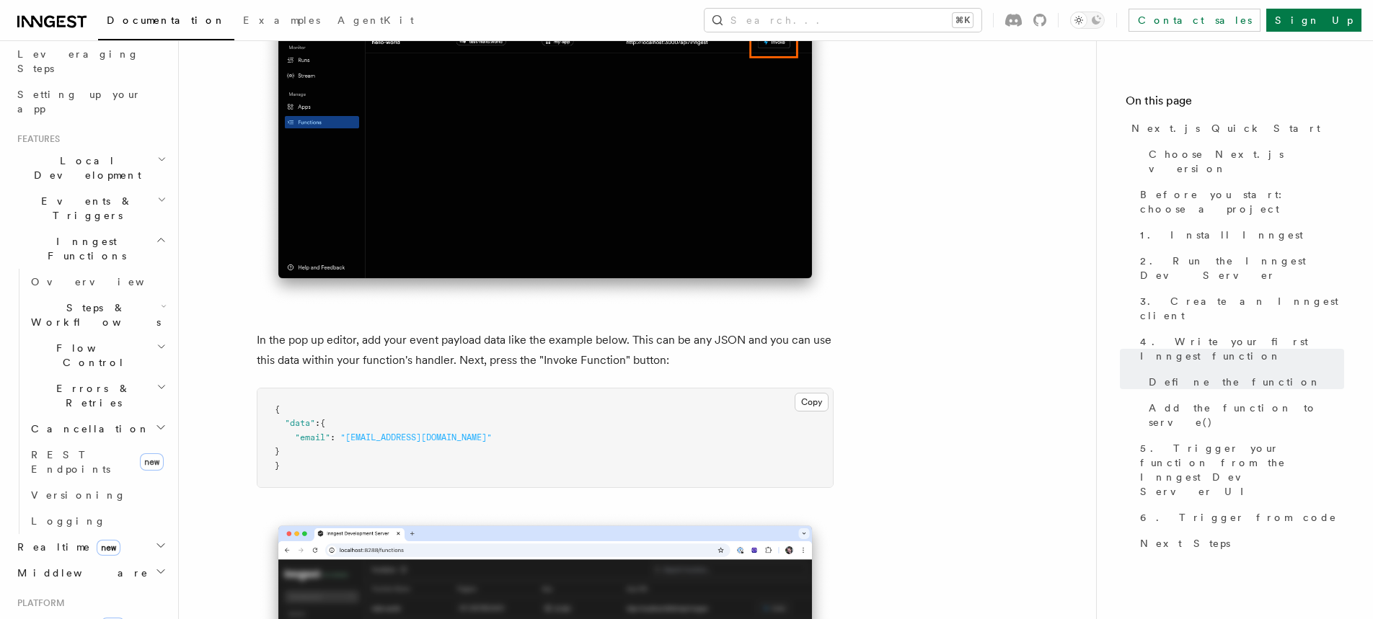 The height and width of the screenshot is (619, 1373). I want to click on button: Flow Control, so click(97, 355).